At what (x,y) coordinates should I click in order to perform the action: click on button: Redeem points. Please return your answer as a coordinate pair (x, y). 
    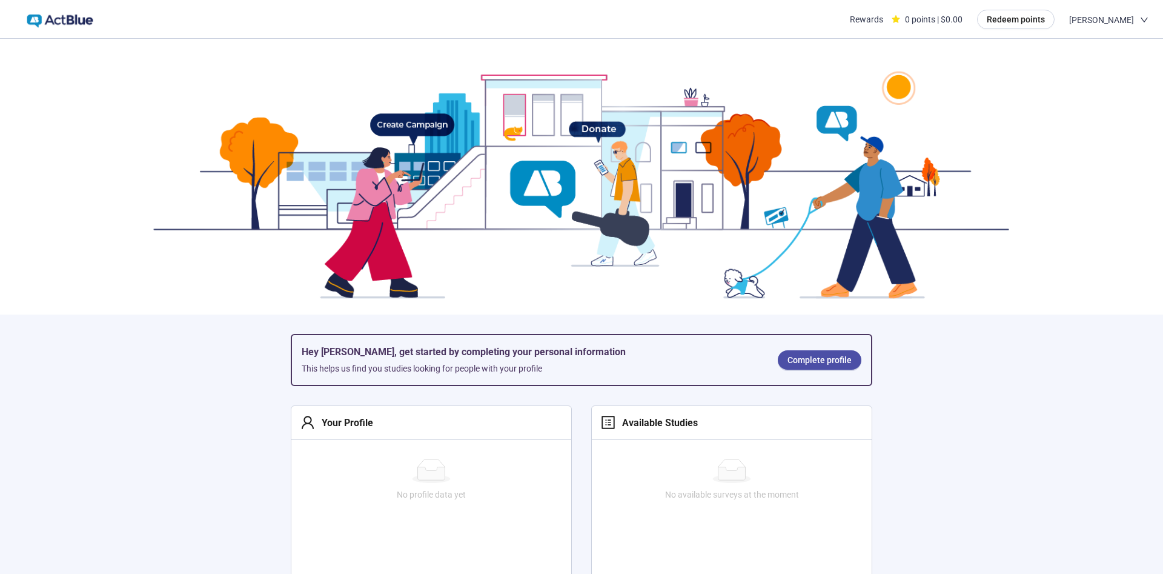
    Looking at the image, I should click on (1016, 19).